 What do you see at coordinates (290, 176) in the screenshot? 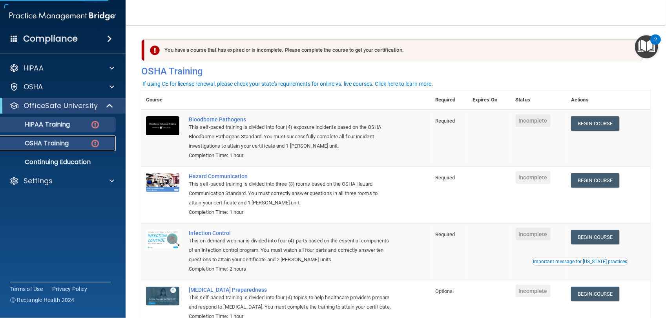
I see `a: Hazard Communication` at bounding box center [290, 176].